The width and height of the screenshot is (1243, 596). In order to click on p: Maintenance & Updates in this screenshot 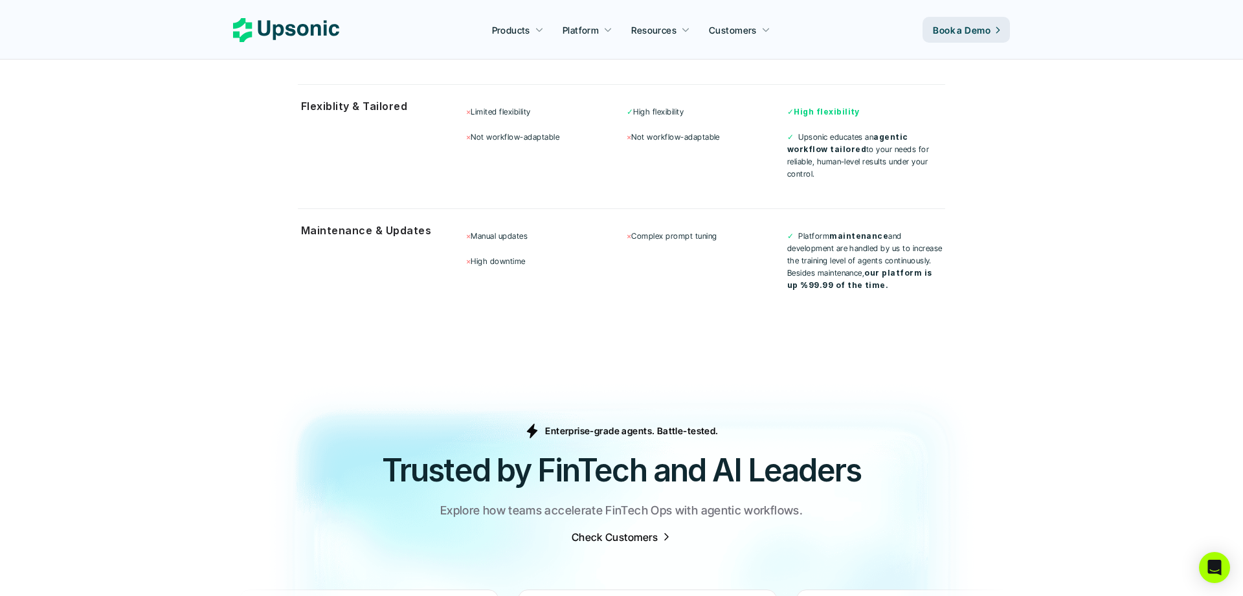, I will do `click(377, 231)`.